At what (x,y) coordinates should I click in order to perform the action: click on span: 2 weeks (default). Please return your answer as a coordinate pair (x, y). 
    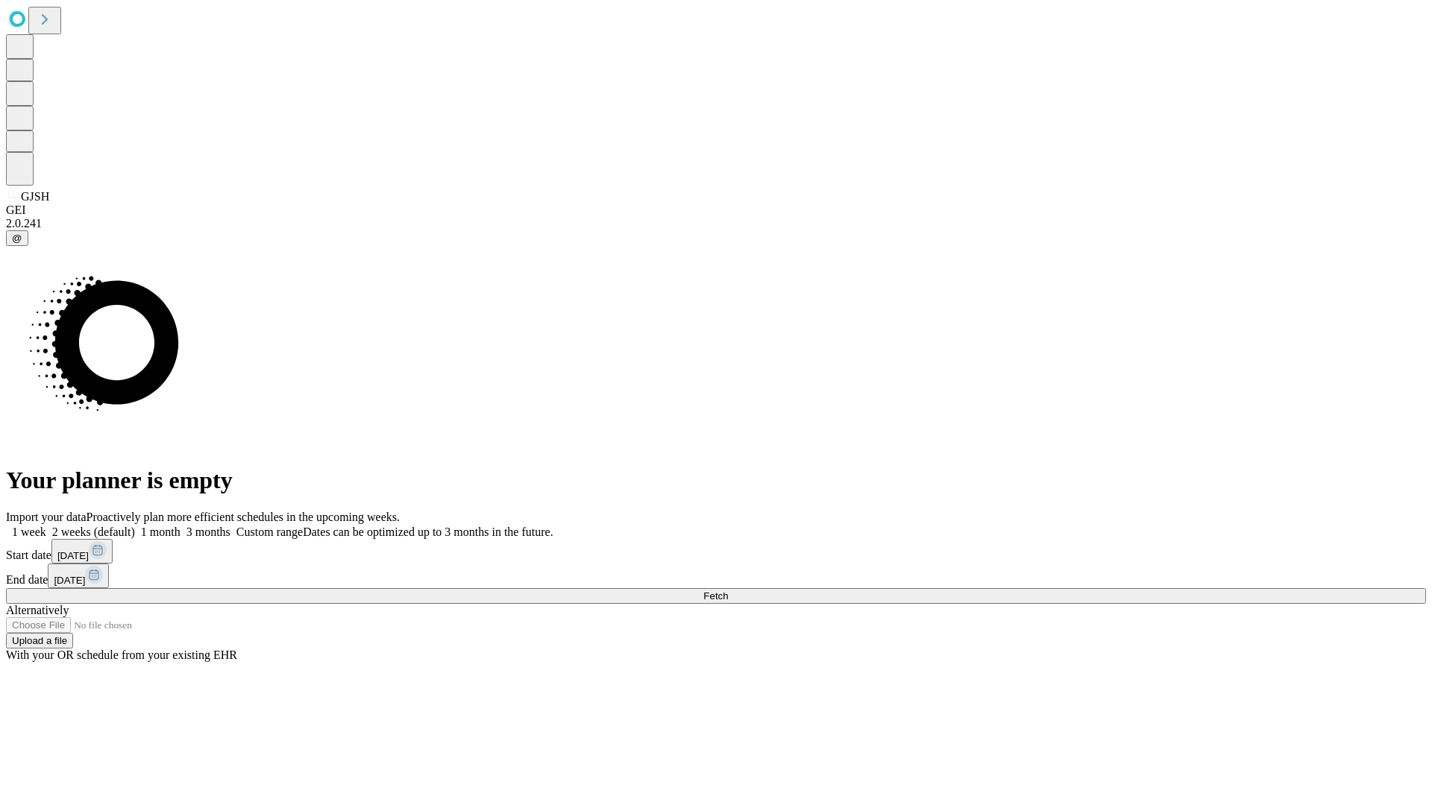
    Looking at the image, I should click on (93, 532).